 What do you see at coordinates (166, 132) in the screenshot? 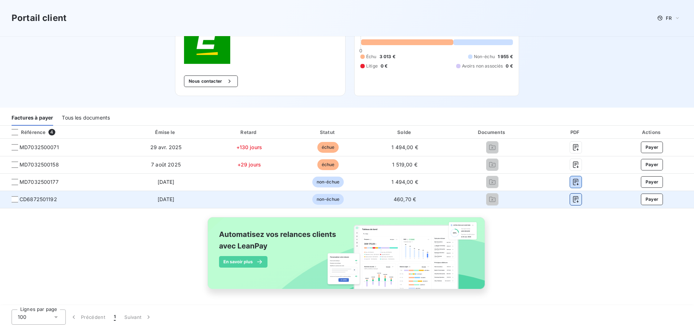
I see `div: Émise le` at bounding box center [166, 132].